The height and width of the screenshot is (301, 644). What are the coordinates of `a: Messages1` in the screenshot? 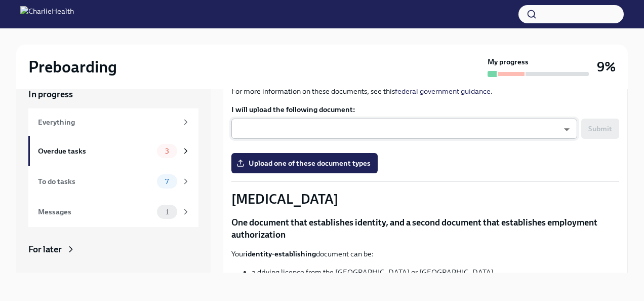 It's located at (113, 212).